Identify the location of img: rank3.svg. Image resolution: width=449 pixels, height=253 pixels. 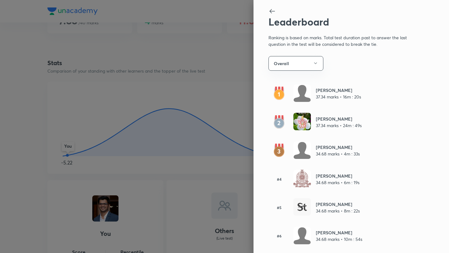
(279, 151).